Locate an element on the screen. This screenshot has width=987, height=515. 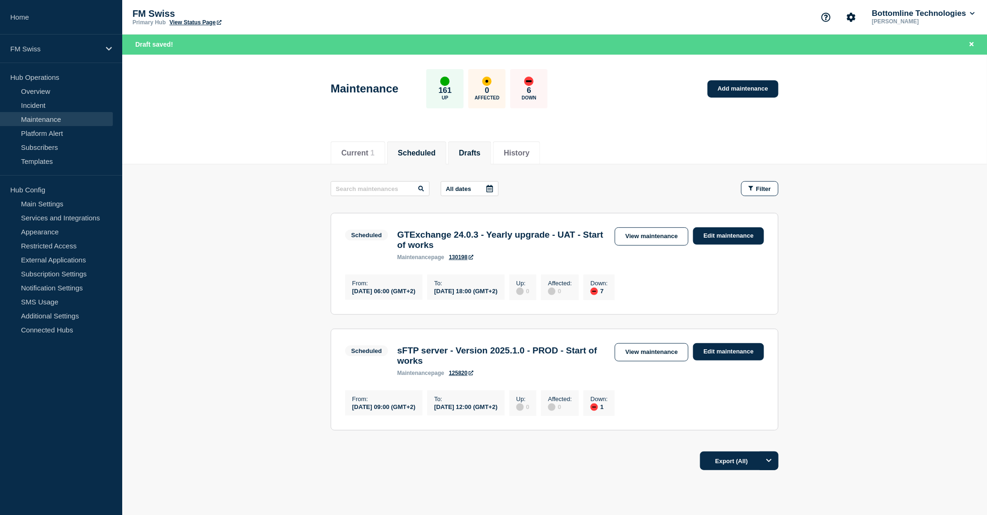
p: Down is located at coordinates (529, 98).